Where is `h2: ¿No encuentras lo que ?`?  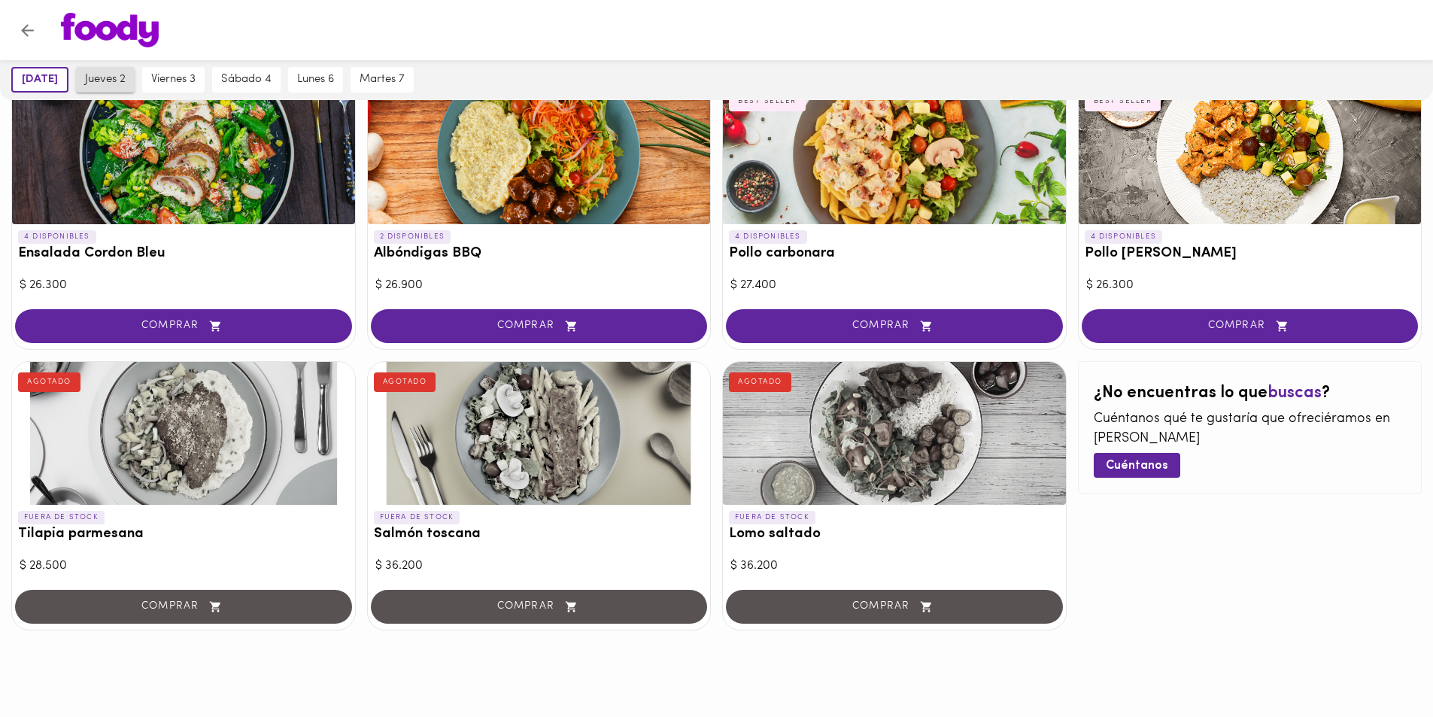 h2: ¿No encuentras lo que ? is located at coordinates (1250, 393).